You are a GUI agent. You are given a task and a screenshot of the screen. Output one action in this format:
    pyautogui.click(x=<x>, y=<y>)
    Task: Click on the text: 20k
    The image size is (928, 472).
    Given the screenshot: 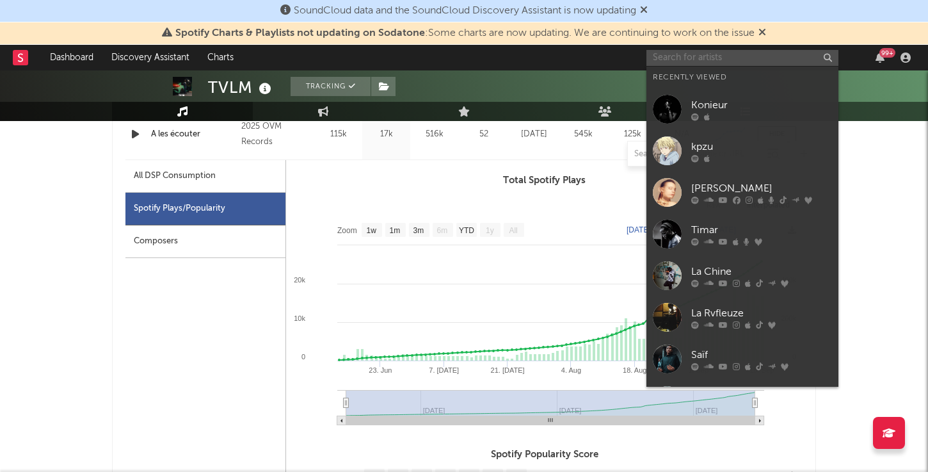 What is the action you would take?
    pyautogui.click(x=299, y=280)
    